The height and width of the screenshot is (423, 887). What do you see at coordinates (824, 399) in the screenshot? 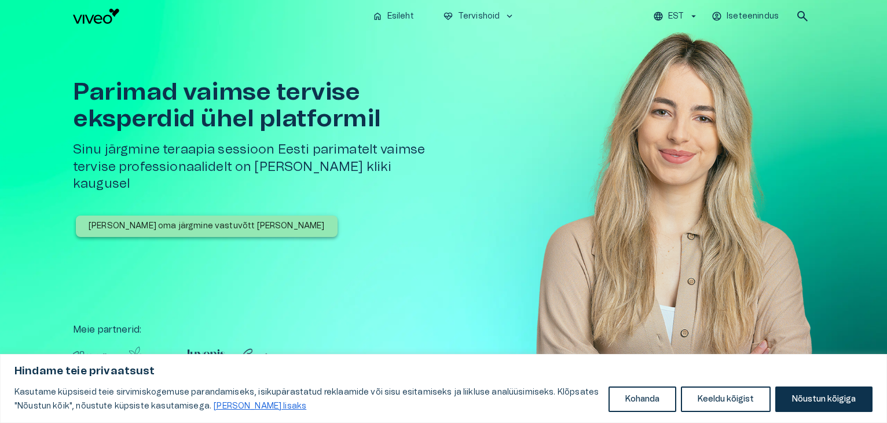
I see `button: Nõustun kõigiga` at bounding box center [824, 399].